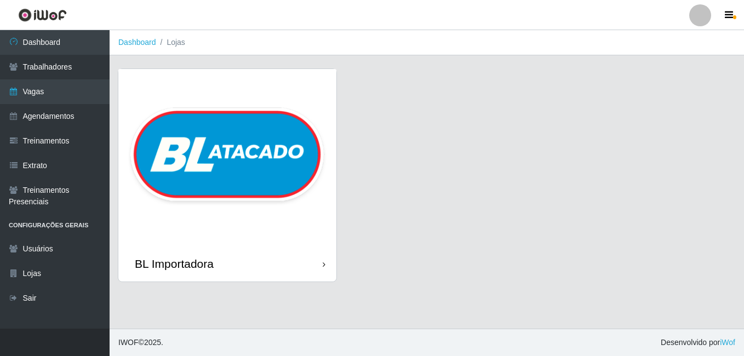 The width and height of the screenshot is (744, 356). What do you see at coordinates (227, 175) in the screenshot?
I see `a: BL Importadora` at bounding box center [227, 175].